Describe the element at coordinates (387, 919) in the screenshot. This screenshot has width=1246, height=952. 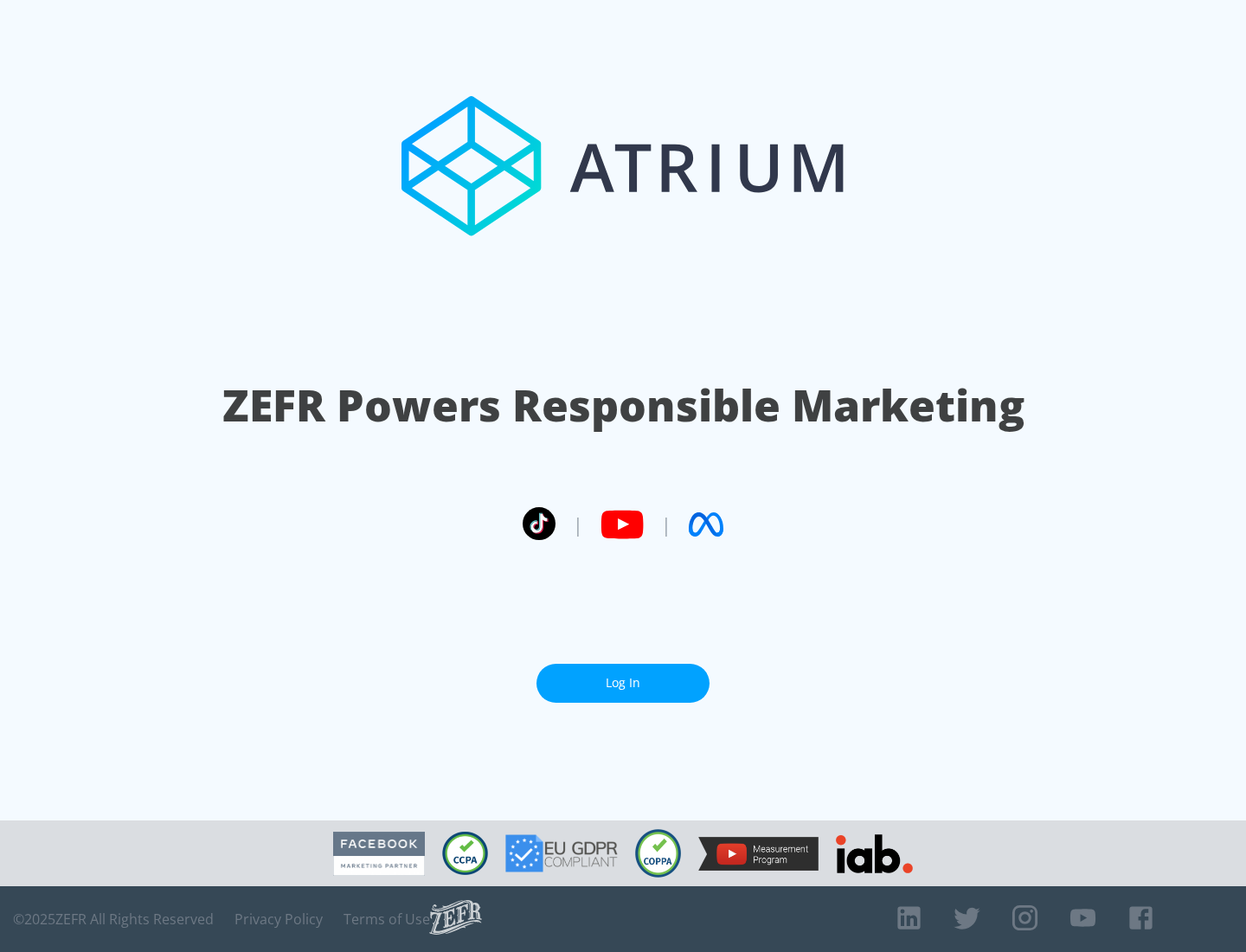
I see `a: Terms of Use` at that location.